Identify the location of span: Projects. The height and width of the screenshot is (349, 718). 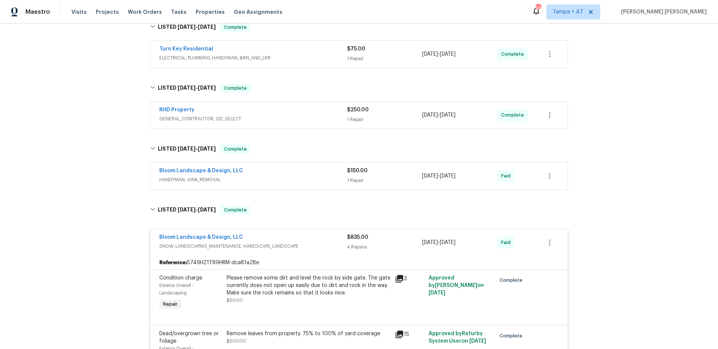
(107, 12).